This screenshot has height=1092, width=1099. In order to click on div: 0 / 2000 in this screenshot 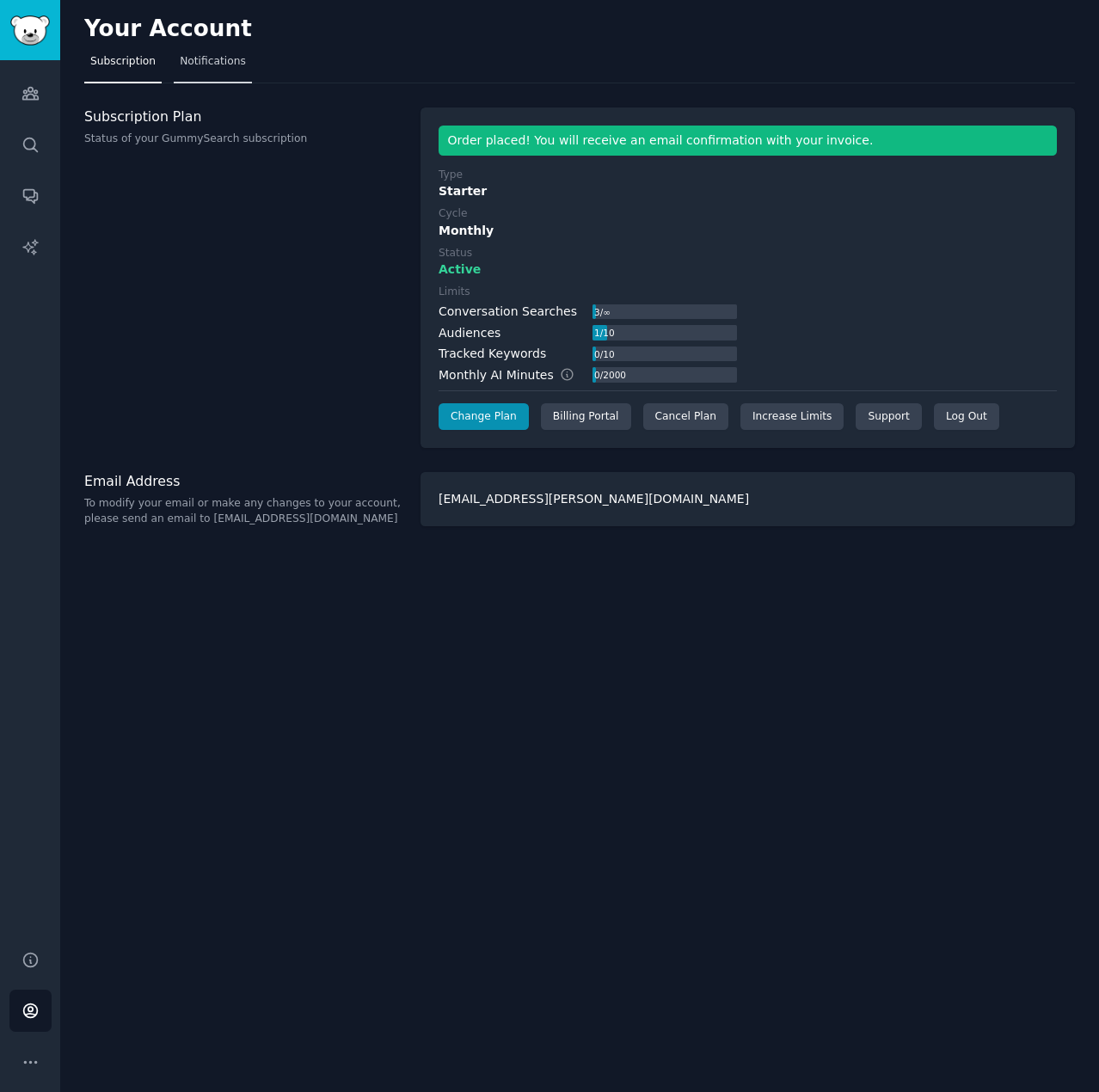, I will do `click(609, 375)`.